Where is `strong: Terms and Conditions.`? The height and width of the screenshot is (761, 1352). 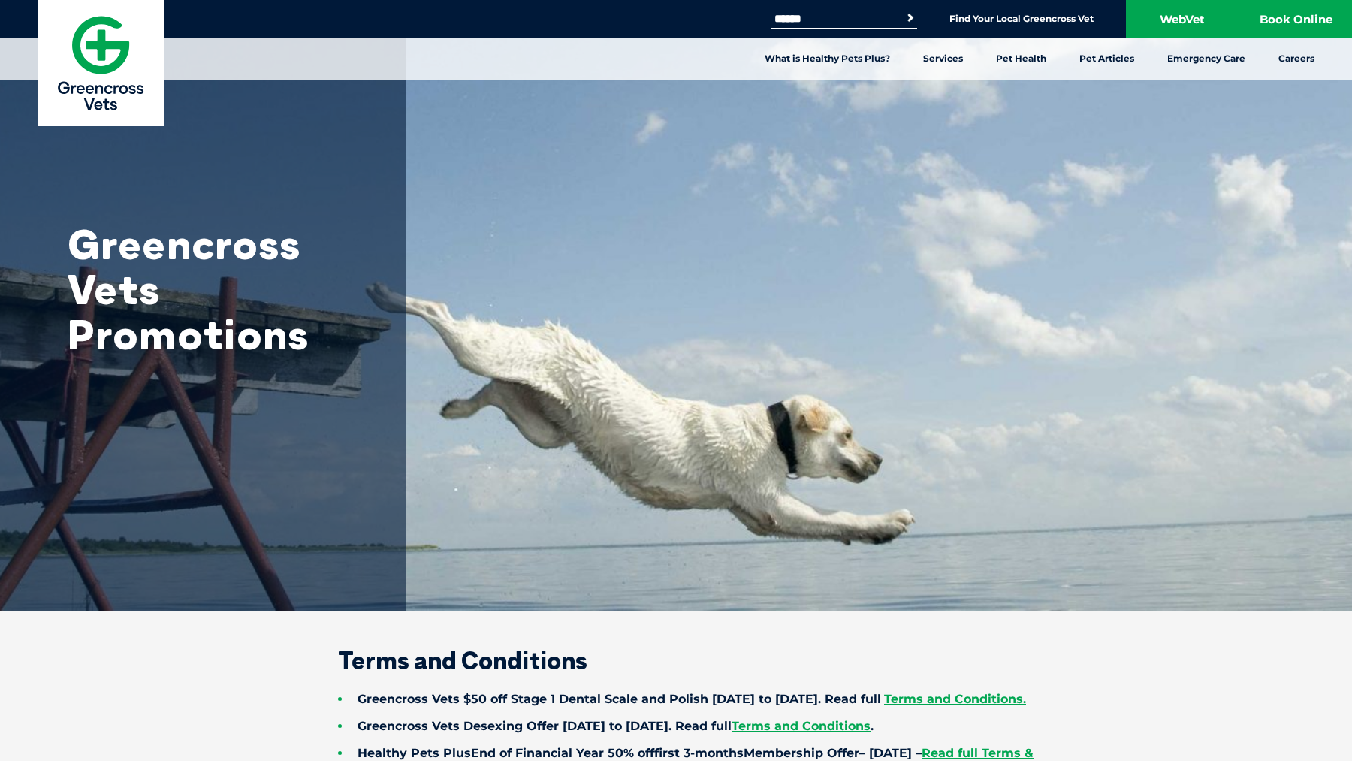 strong: Terms and Conditions. is located at coordinates (954, 698).